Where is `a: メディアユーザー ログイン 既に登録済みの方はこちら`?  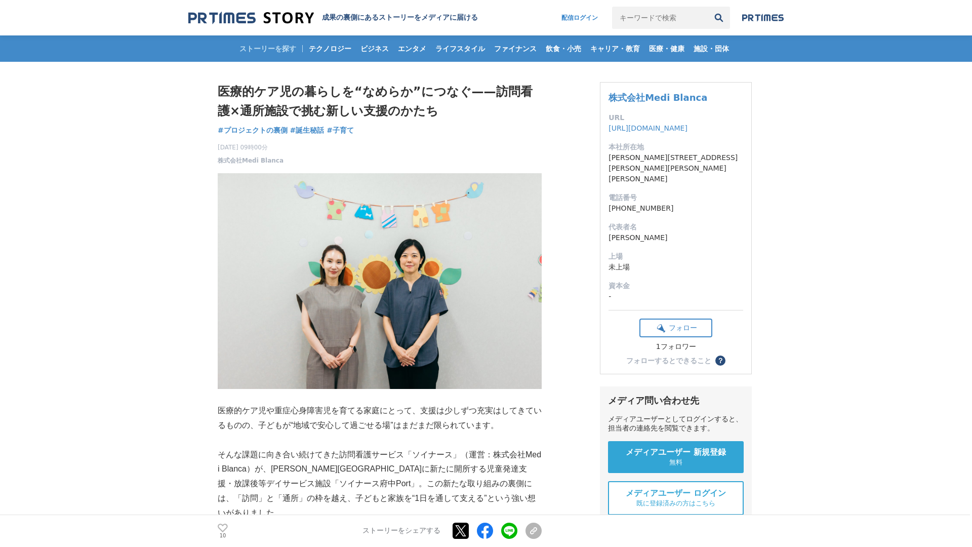 a: メディアユーザー ログイン 既に登録済みの方はこちら is located at coordinates (676, 498).